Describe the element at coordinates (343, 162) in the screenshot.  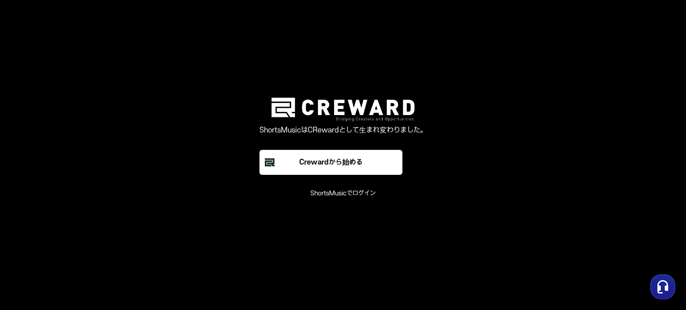
I see `a: Crewardから始める` at that location.